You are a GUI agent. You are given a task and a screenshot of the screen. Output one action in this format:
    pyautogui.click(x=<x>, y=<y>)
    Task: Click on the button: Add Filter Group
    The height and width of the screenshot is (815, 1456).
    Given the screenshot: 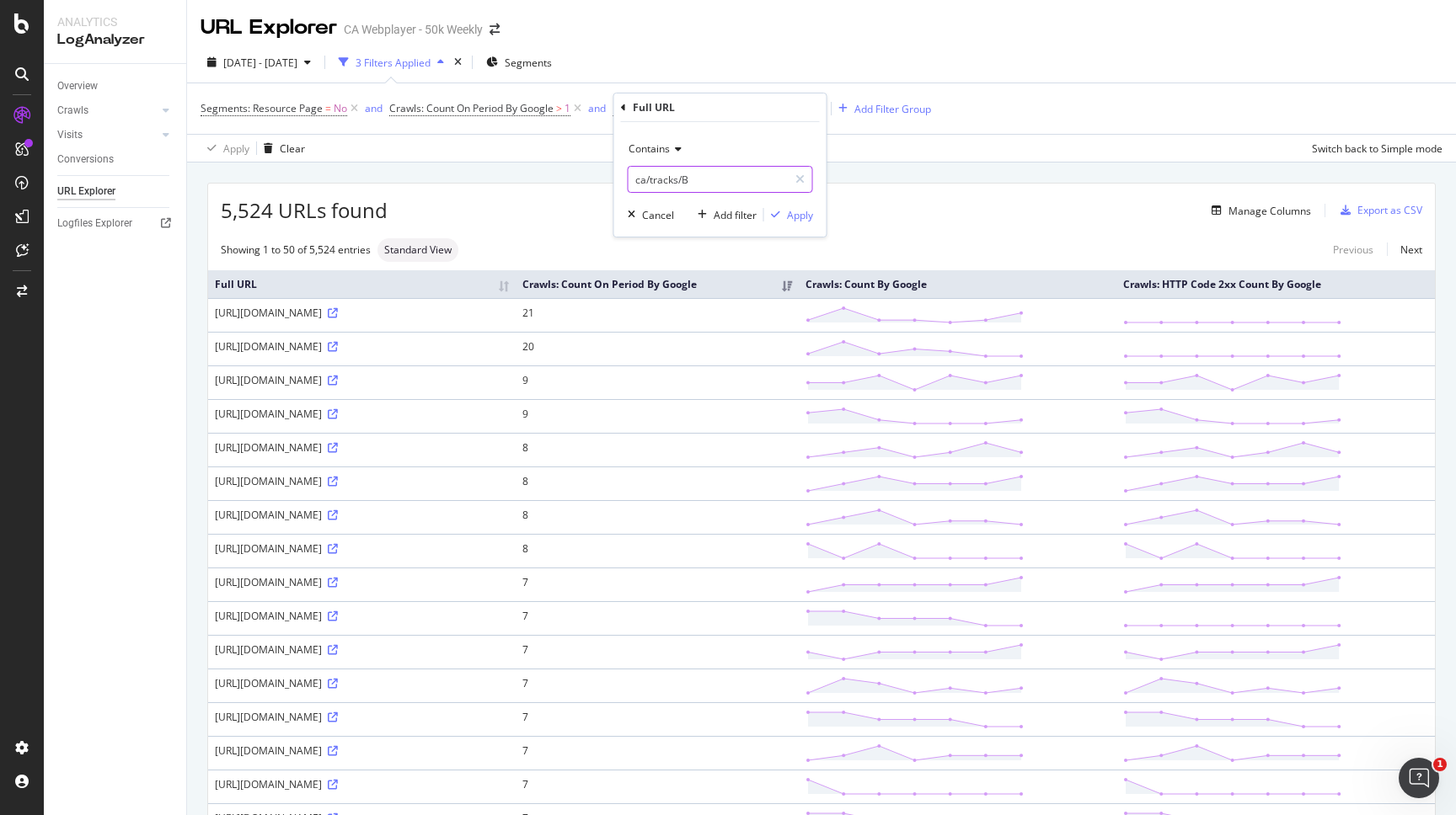 What is the action you would take?
    pyautogui.click(x=881, y=109)
    